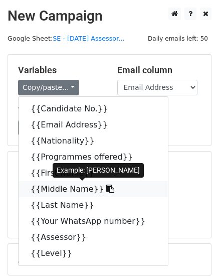  What do you see at coordinates (93, 253) in the screenshot?
I see `a: {{Level}}` at bounding box center [93, 253].